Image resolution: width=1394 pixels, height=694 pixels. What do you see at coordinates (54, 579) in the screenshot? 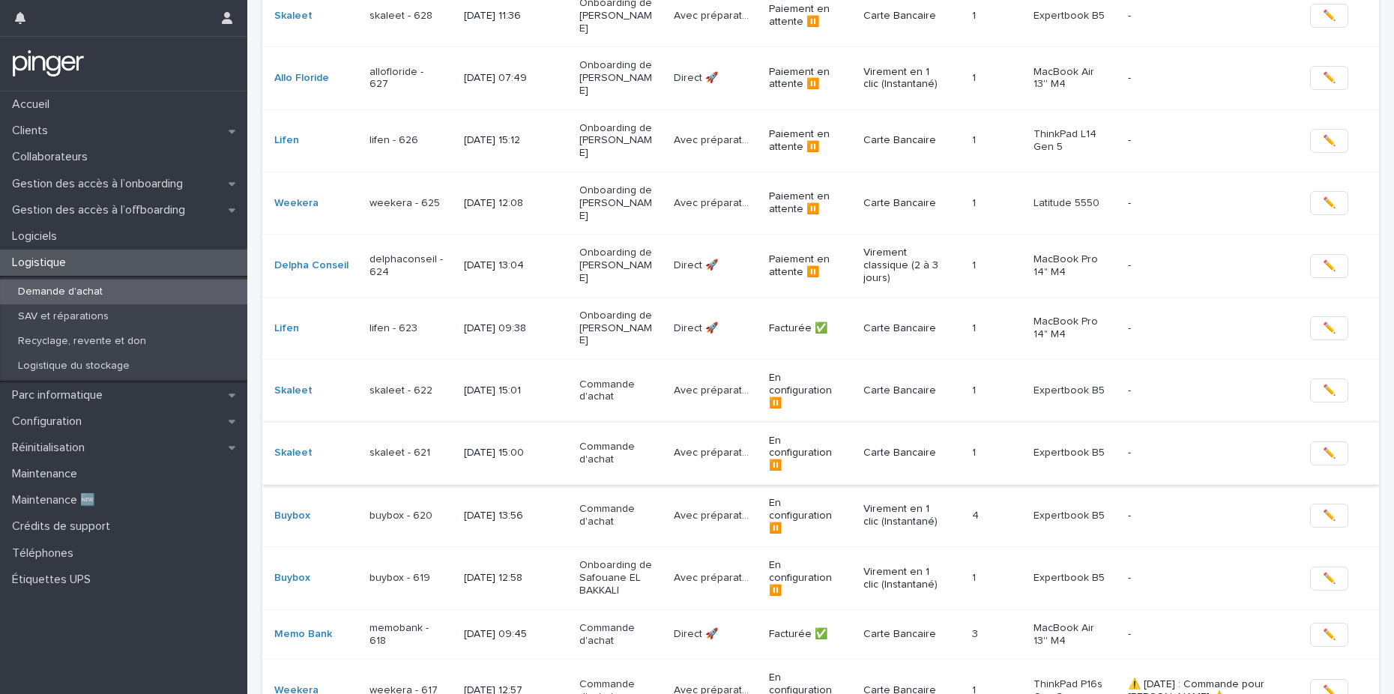
I see `p: Étiquettes UPS` at bounding box center [54, 579].